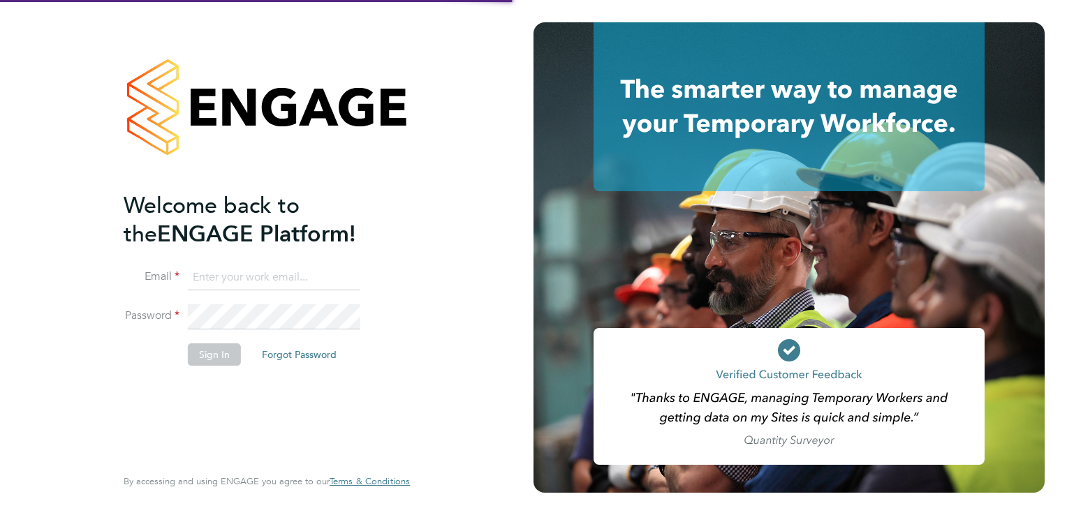 The width and height of the screenshot is (1067, 515). Describe the element at coordinates (260, 220) in the screenshot. I see `h2: ENGAGE Platform!` at that location.